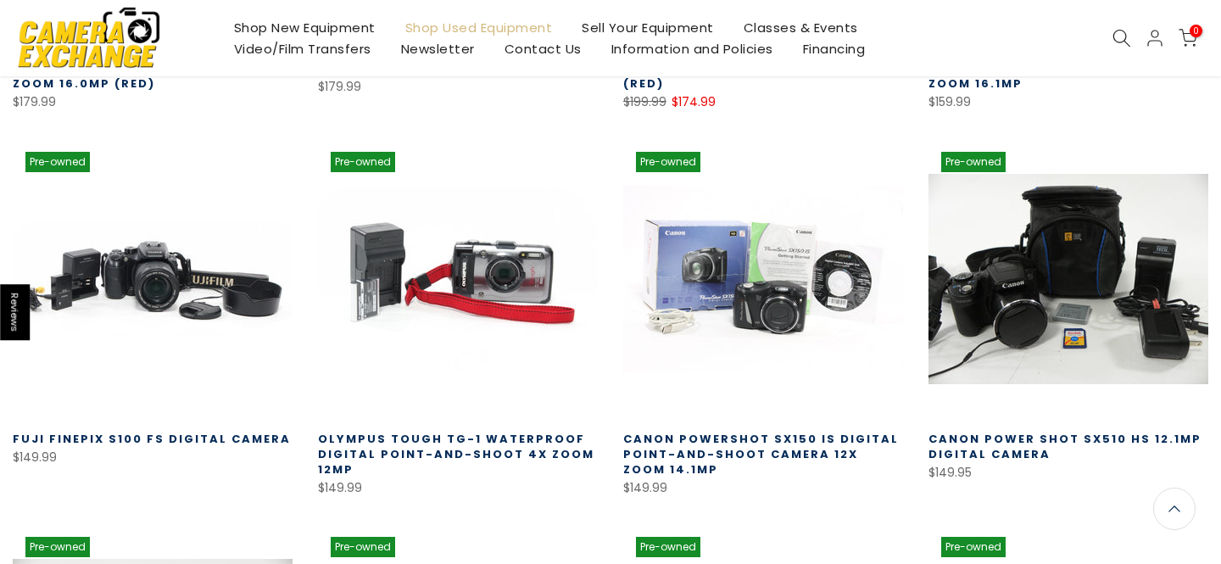 This screenshot has height=564, width=1221. What do you see at coordinates (1188, 38) in the screenshot?
I see `a: 0` at bounding box center [1188, 38].